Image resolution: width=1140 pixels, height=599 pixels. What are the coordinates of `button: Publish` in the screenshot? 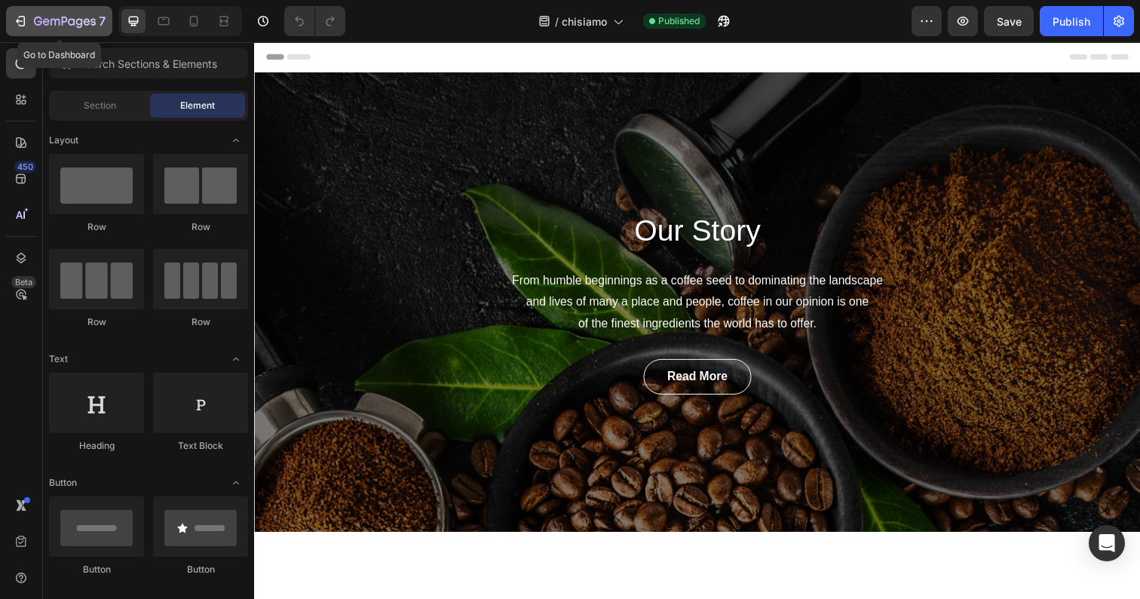 It's located at (1072, 21).